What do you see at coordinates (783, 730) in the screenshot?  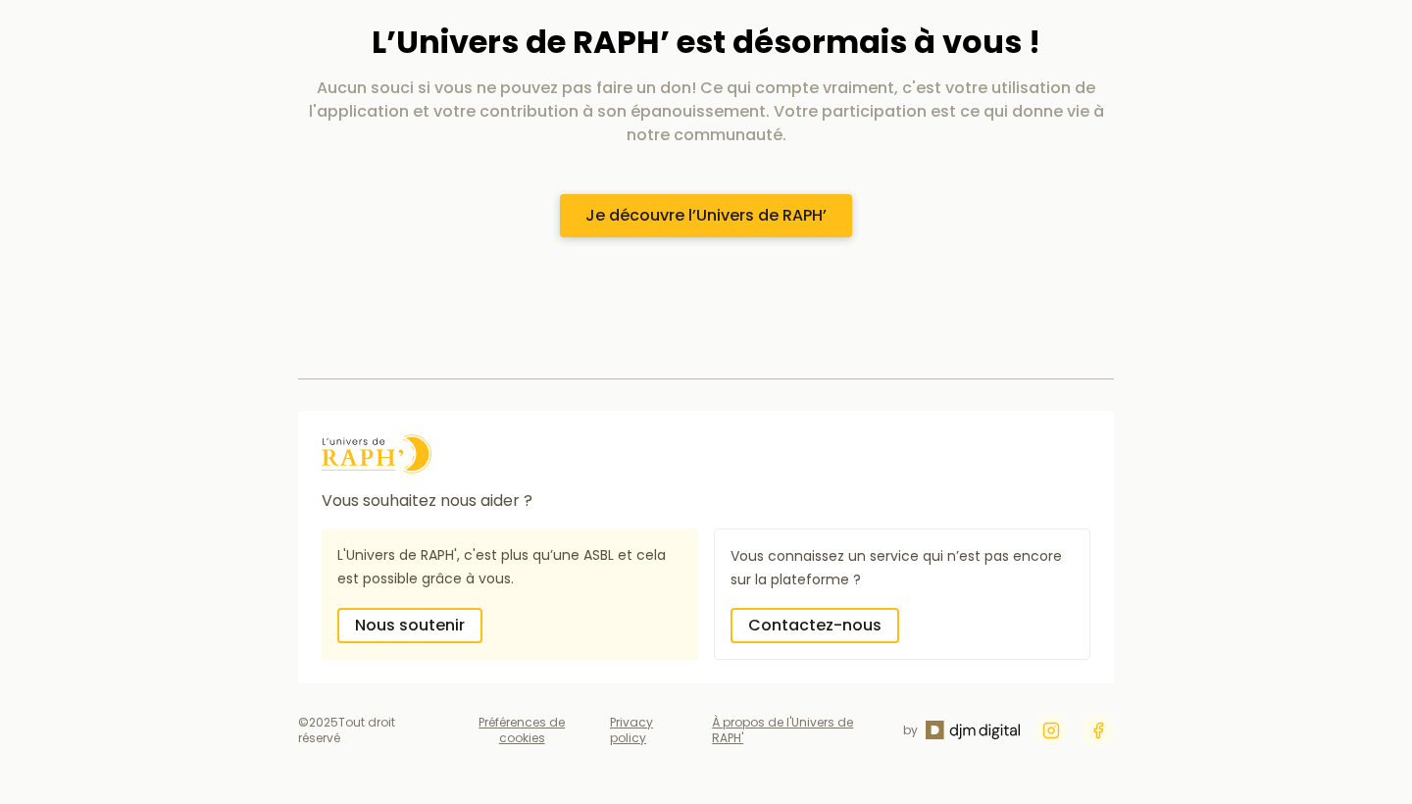 I see `a: À propos de l'Univers de RAPH'` at bounding box center [783, 730].